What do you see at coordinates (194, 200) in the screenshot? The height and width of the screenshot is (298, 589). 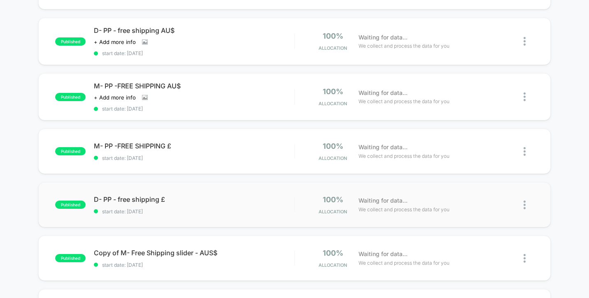 I see `span: D- PP - free shipping £` at bounding box center [194, 200].